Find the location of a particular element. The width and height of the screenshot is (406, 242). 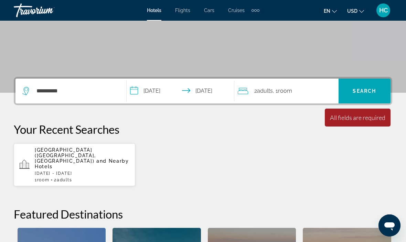

p: Your Recent Searches is located at coordinates (203, 129).